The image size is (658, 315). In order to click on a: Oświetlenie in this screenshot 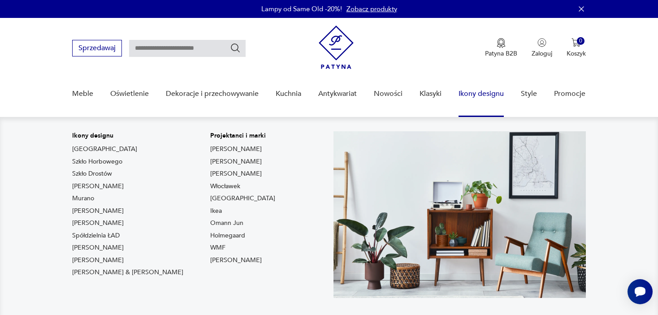, I will do `click(130, 94)`.